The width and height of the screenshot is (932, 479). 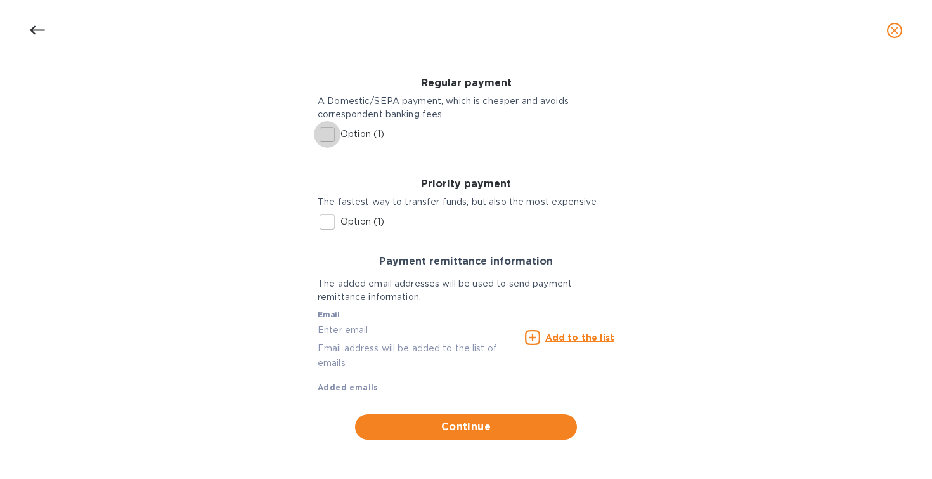 What do you see at coordinates (418, 356) in the screenshot?
I see `p: Email address will be added to the list of emails` at bounding box center [418, 356].